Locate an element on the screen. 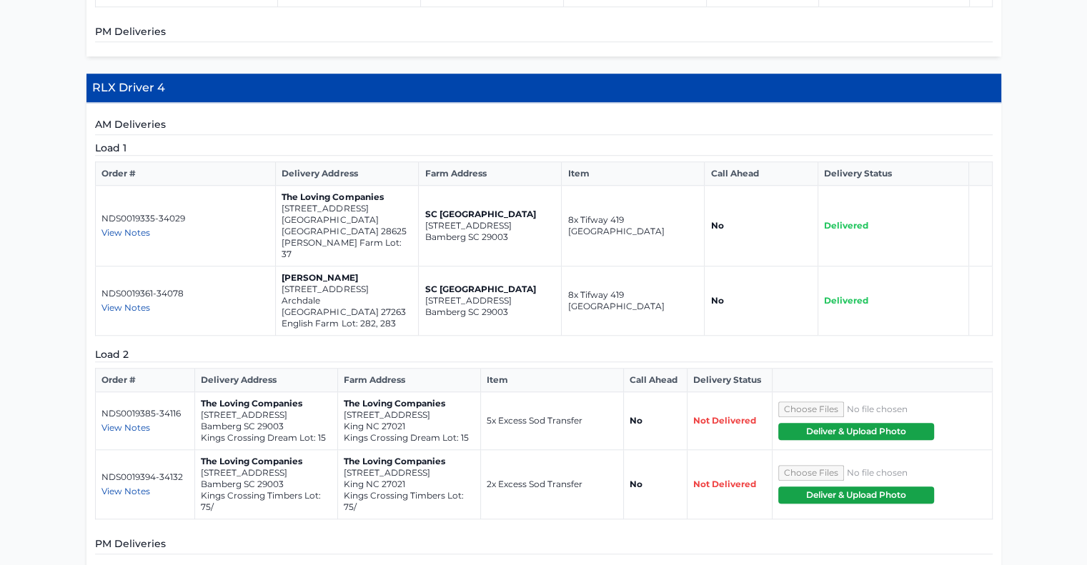 Image resolution: width=1087 pixels, height=565 pixels. p: NDS0019335-34029 is located at coordinates (186, 219).